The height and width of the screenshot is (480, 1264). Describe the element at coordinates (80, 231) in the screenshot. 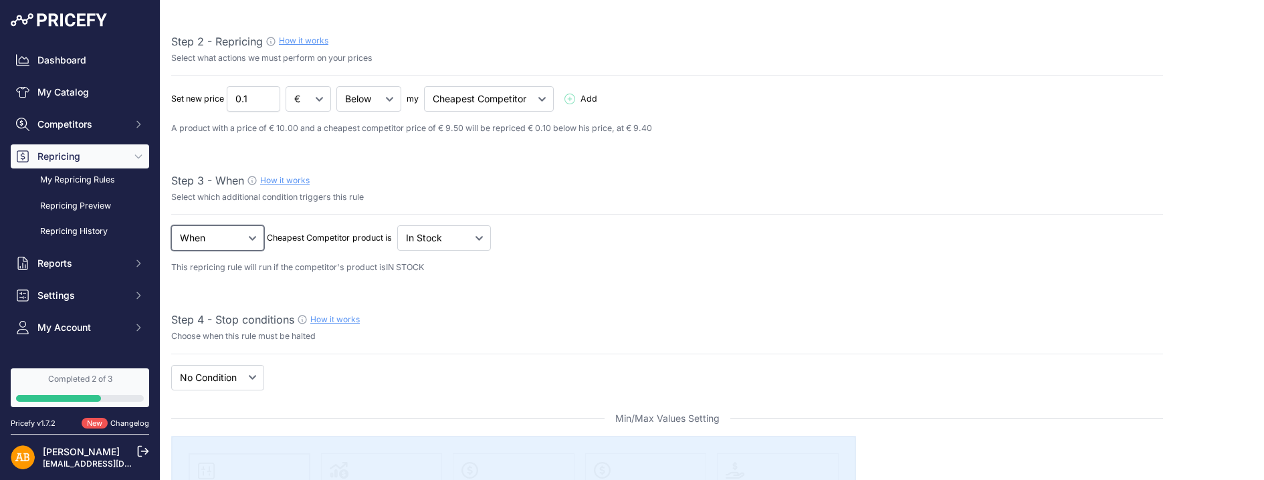

I see `a: Repricing History` at that location.